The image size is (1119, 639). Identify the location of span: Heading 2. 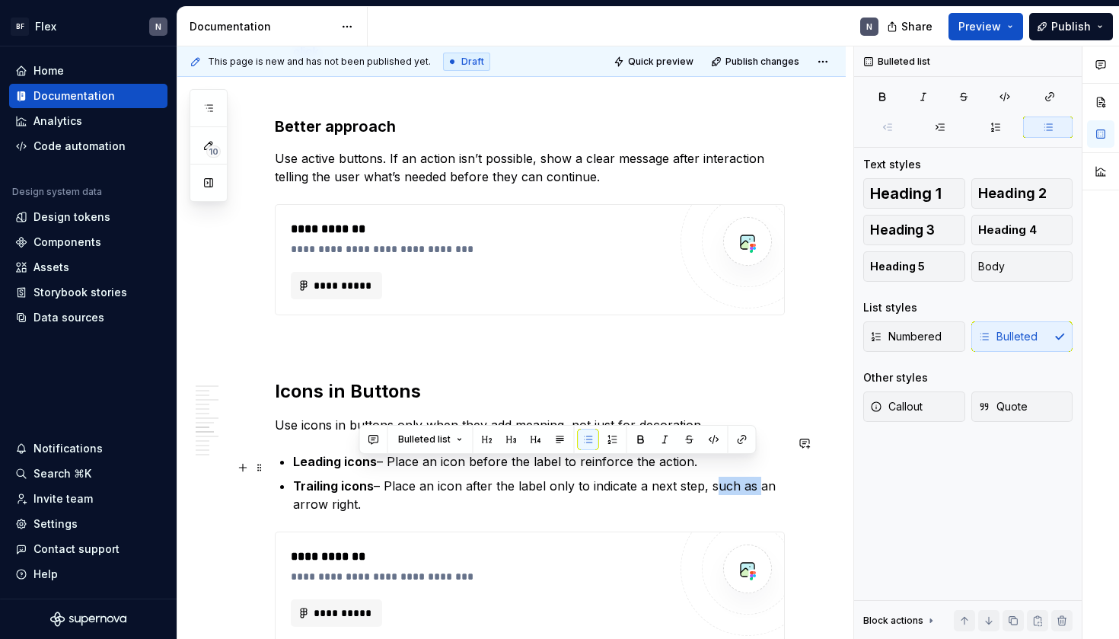
(1013, 193).